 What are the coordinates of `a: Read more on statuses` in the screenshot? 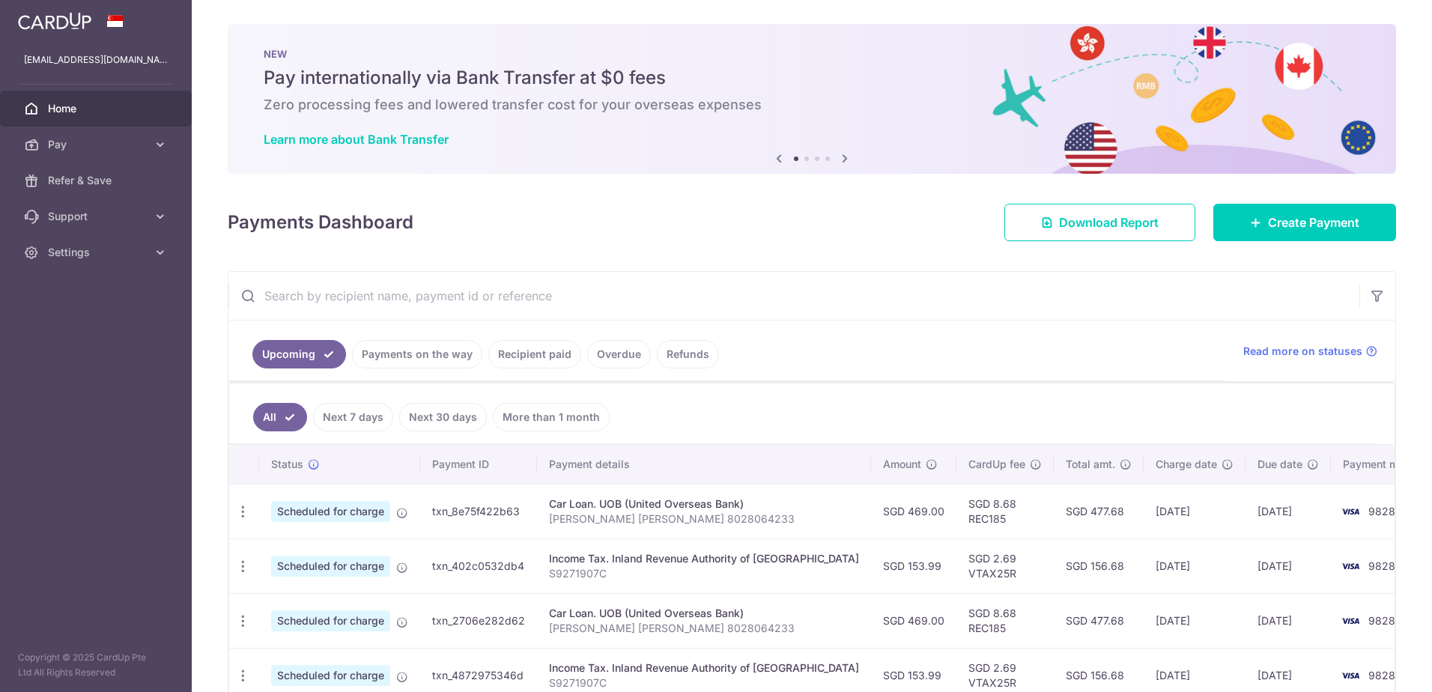 It's located at (1310, 351).